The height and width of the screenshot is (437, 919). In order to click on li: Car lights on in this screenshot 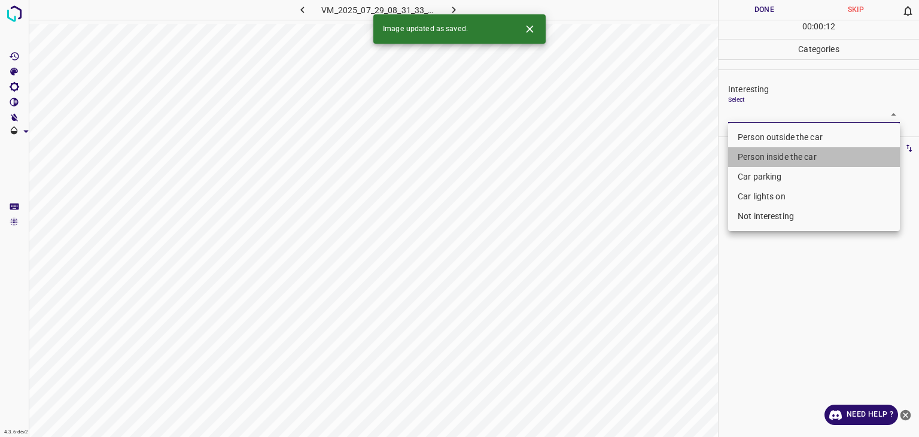, I will do `click(813, 196)`.